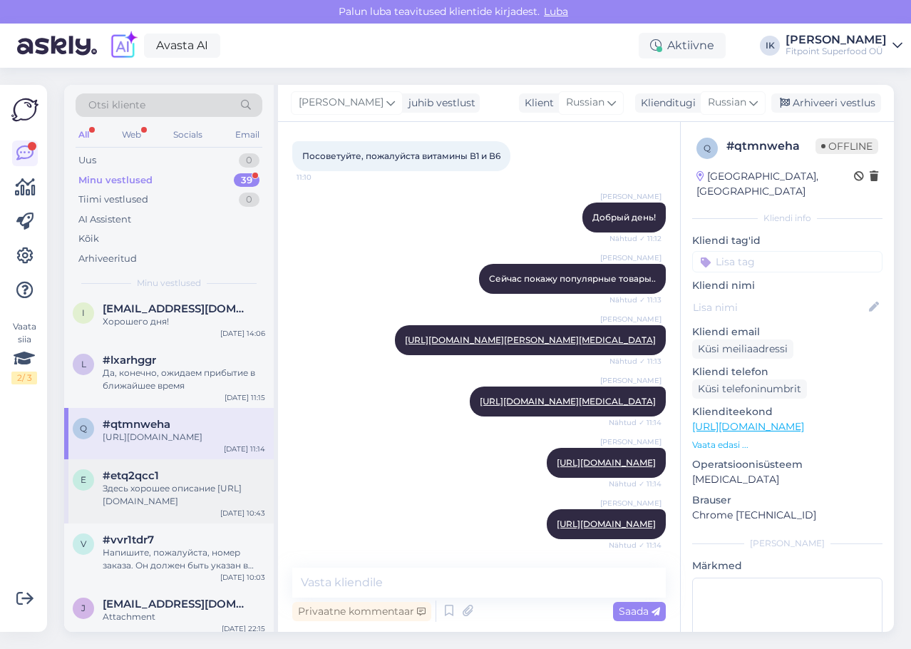  Describe the element at coordinates (362, 611) in the screenshot. I see `div: Privaatne kommentaar` at that location.